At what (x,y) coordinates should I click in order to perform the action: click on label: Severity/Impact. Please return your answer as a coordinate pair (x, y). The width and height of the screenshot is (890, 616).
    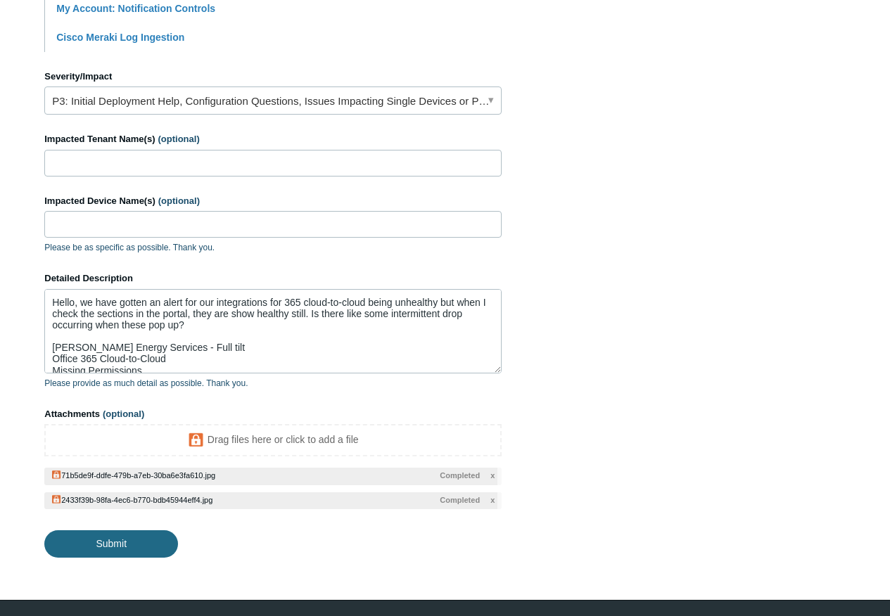
    Looking at the image, I should click on (273, 77).